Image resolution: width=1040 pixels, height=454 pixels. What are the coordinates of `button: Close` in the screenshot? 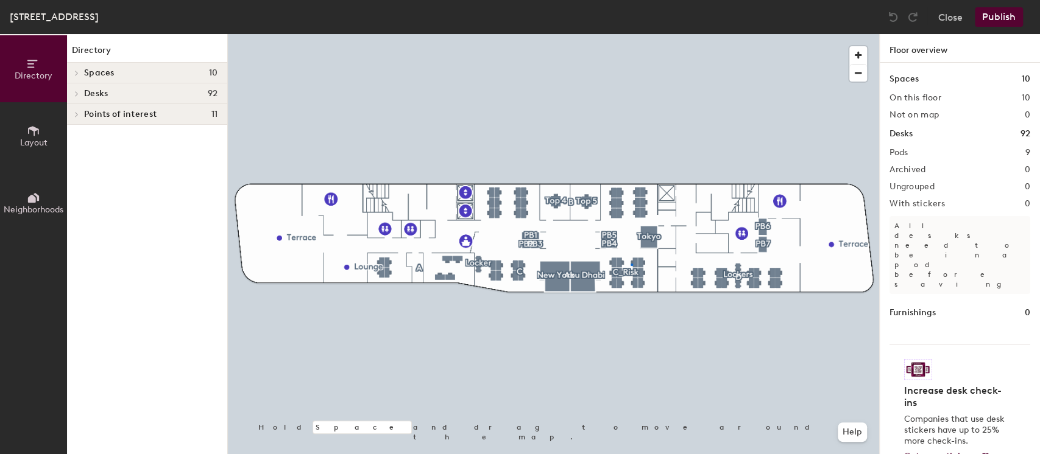 It's located at (950, 17).